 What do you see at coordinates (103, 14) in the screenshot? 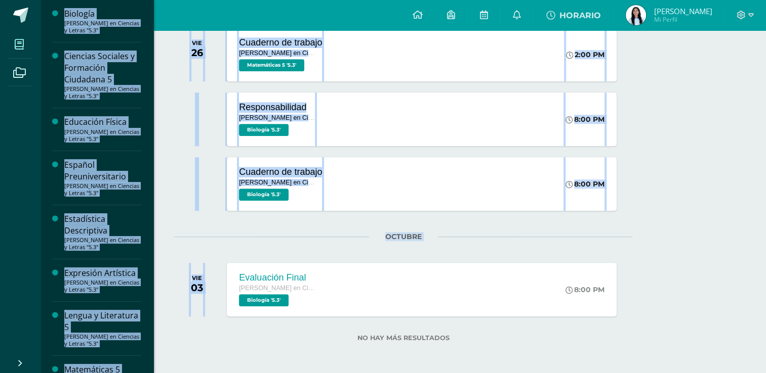
I see `div: Biología` at bounding box center [103, 14].